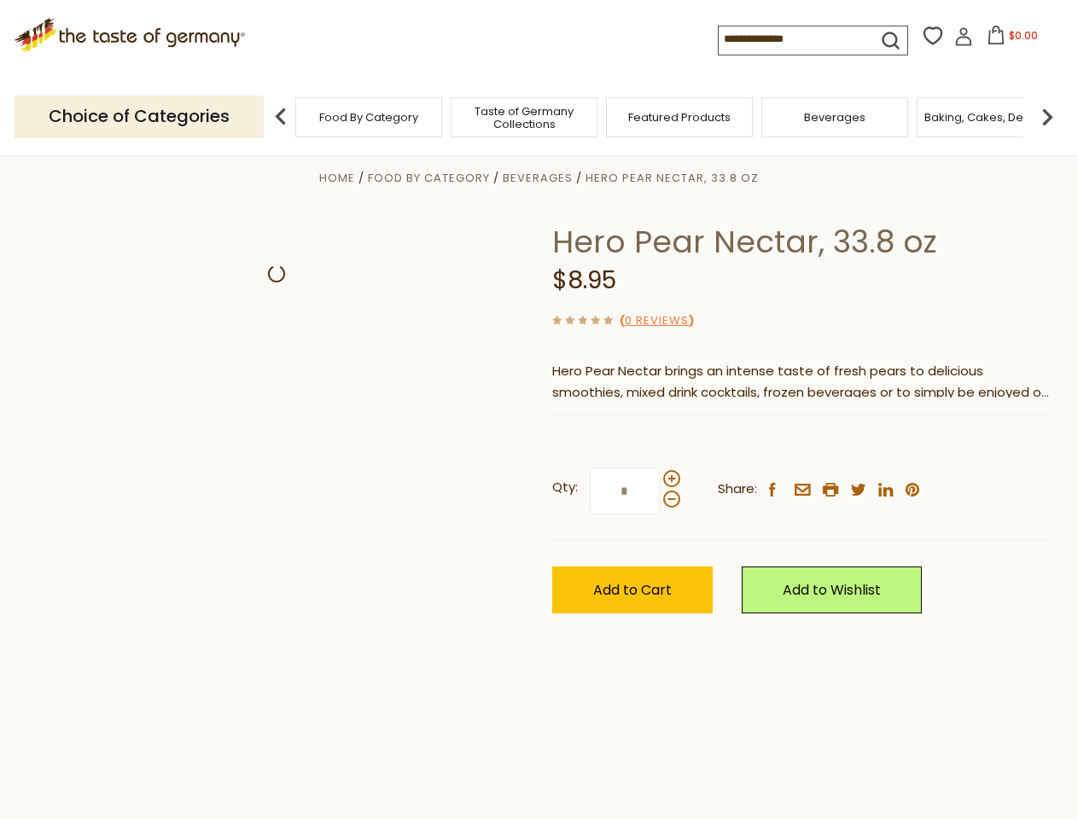 The height and width of the screenshot is (819, 1078). Describe the element at coordinates (1012, 38) in the screenshot. I see `button: $0.00` at that location.